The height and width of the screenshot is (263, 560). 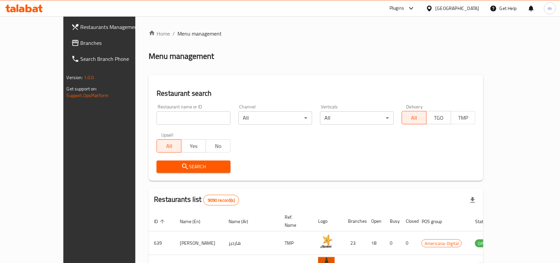 I want to click on td: 23, so click(x=355, y=243).